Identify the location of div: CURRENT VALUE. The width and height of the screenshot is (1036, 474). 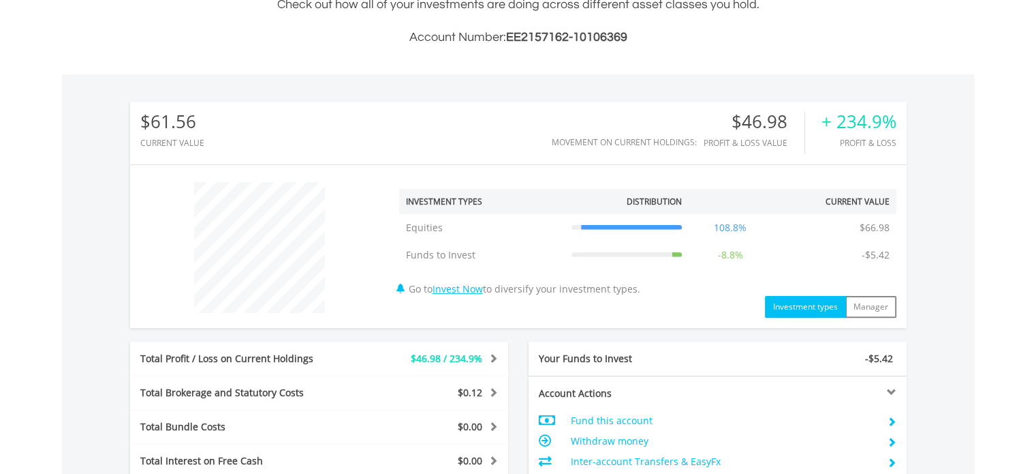
(172, 142).